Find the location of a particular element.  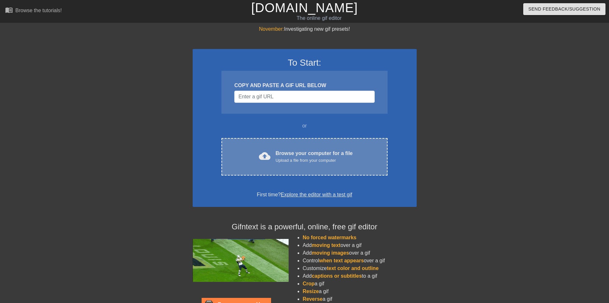

div: Browse your computer for a file is located at coordinates (314, 157).